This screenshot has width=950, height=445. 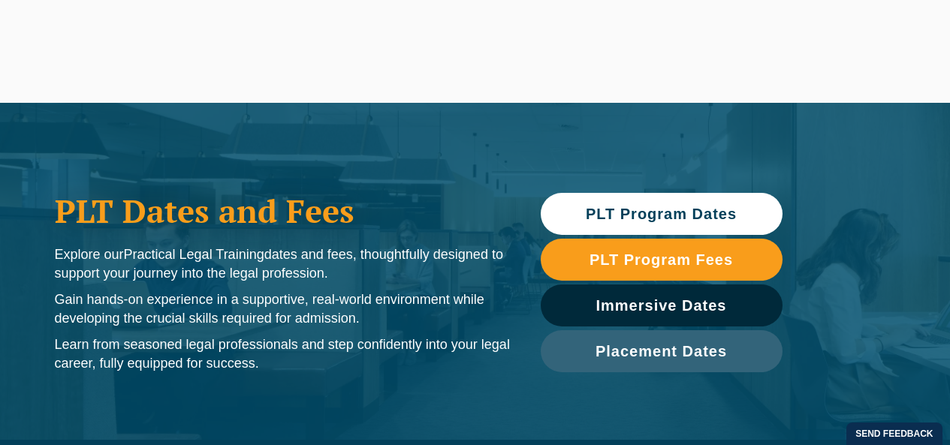 I want to click on p: Explore our dates and fees, thoughtfully designed to support your journey into the legal profession., so click(x=282, y=264).